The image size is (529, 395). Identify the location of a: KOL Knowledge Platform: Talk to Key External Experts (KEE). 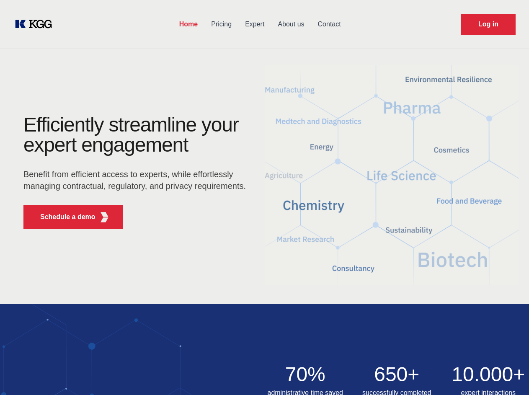
(36, 24).